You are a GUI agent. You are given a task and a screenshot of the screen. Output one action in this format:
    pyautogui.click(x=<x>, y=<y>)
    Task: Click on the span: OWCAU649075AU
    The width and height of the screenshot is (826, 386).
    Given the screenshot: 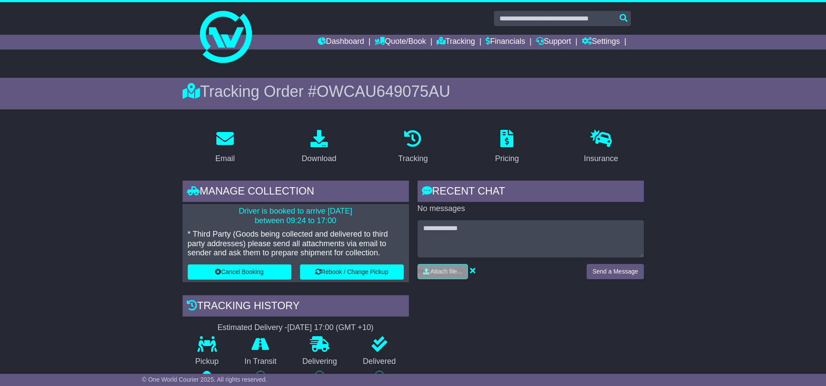 What is the action you would take?
    pyautogui.click(x=383, y=91)
    